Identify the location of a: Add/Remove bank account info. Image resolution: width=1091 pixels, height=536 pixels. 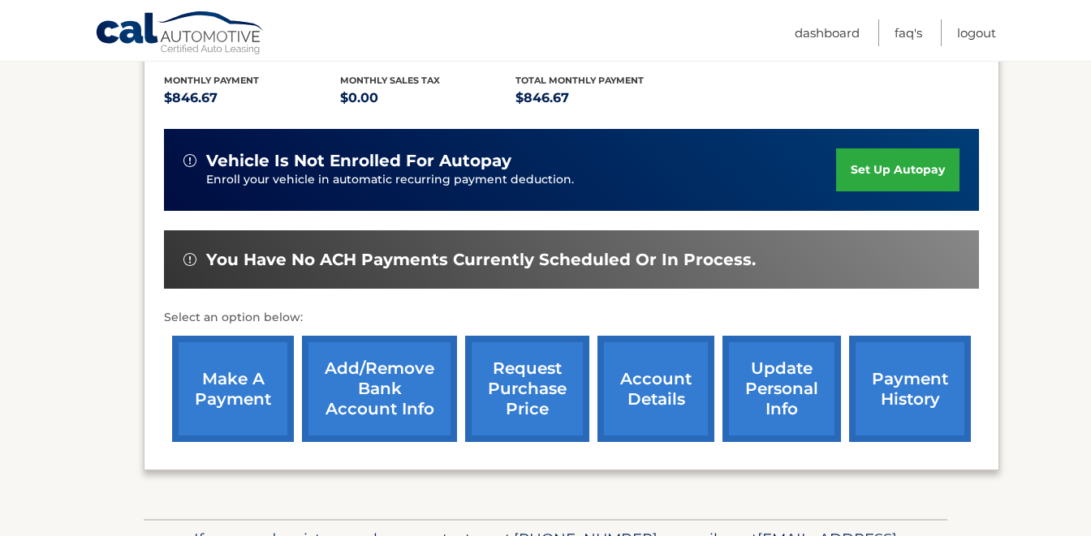
(379, 389).